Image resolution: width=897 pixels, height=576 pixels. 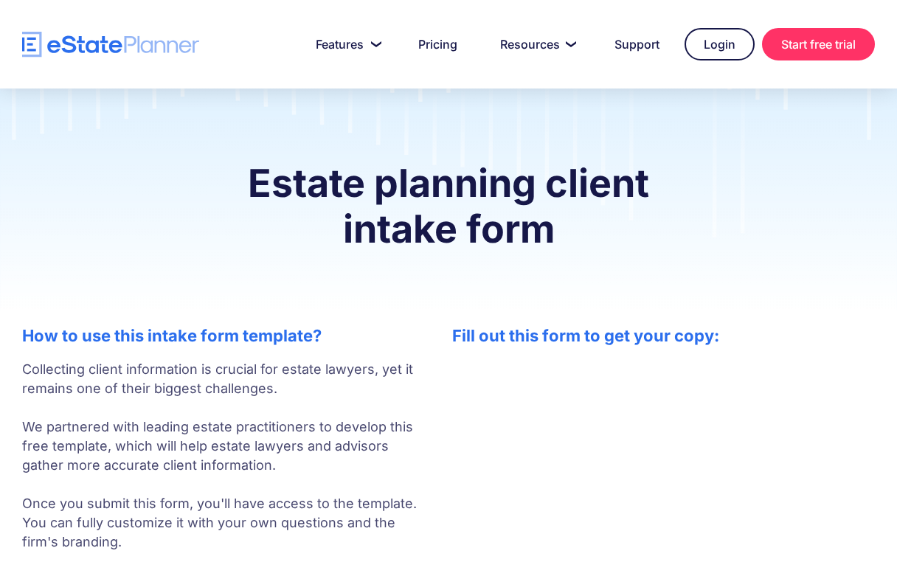 I want to click on a: Support, so click(x=637, y=44).